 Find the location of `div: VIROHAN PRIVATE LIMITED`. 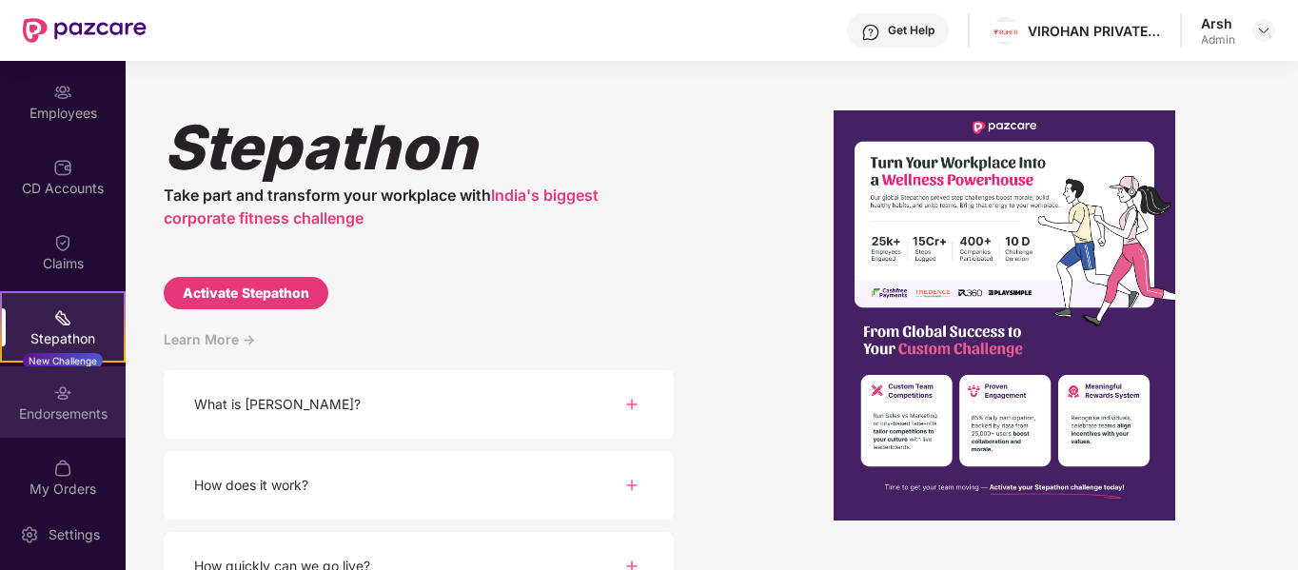

div: VIROHAN PRIVATE LIMITED is located at coordinates (1095, 30).